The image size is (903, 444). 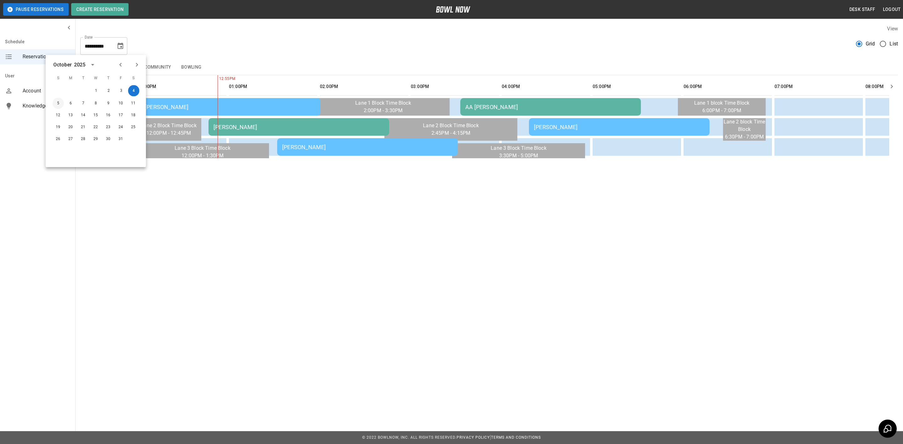 What do you see at coordinates (134, 127) in the screenshot?
I see `button: Oct 25, 2025` at bounding box center [134, 127].